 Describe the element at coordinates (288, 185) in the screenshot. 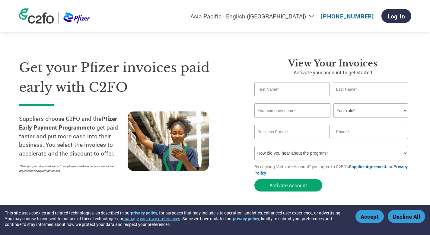

I see `button: Activate Account` at that location.